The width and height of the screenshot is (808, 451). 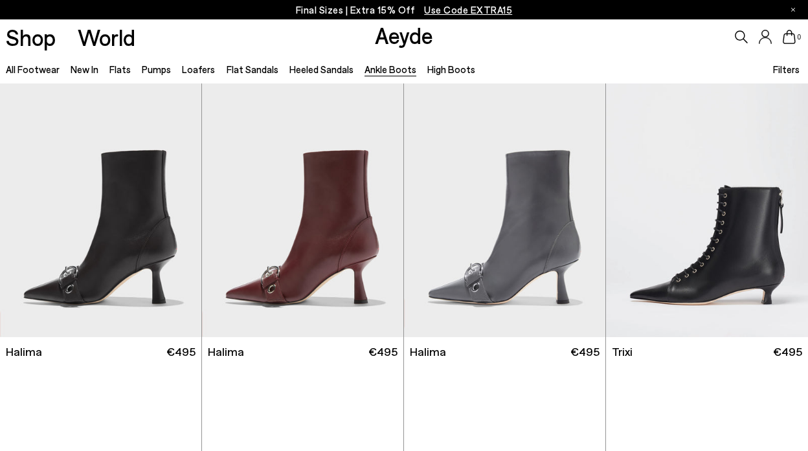 What do you see at coordinates (156, 69) in the screenshot?
I see `a: Pumps` at bounding box center [156, 69].